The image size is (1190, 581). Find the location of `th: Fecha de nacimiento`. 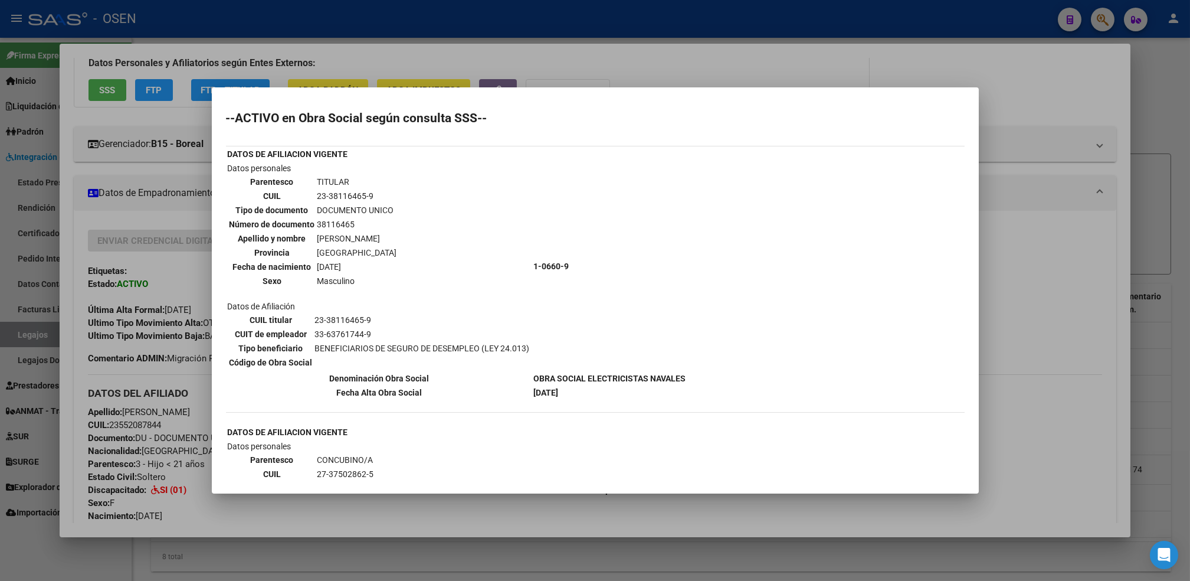

th: Fecha de nacimiento is located at coordinates (272, 267).